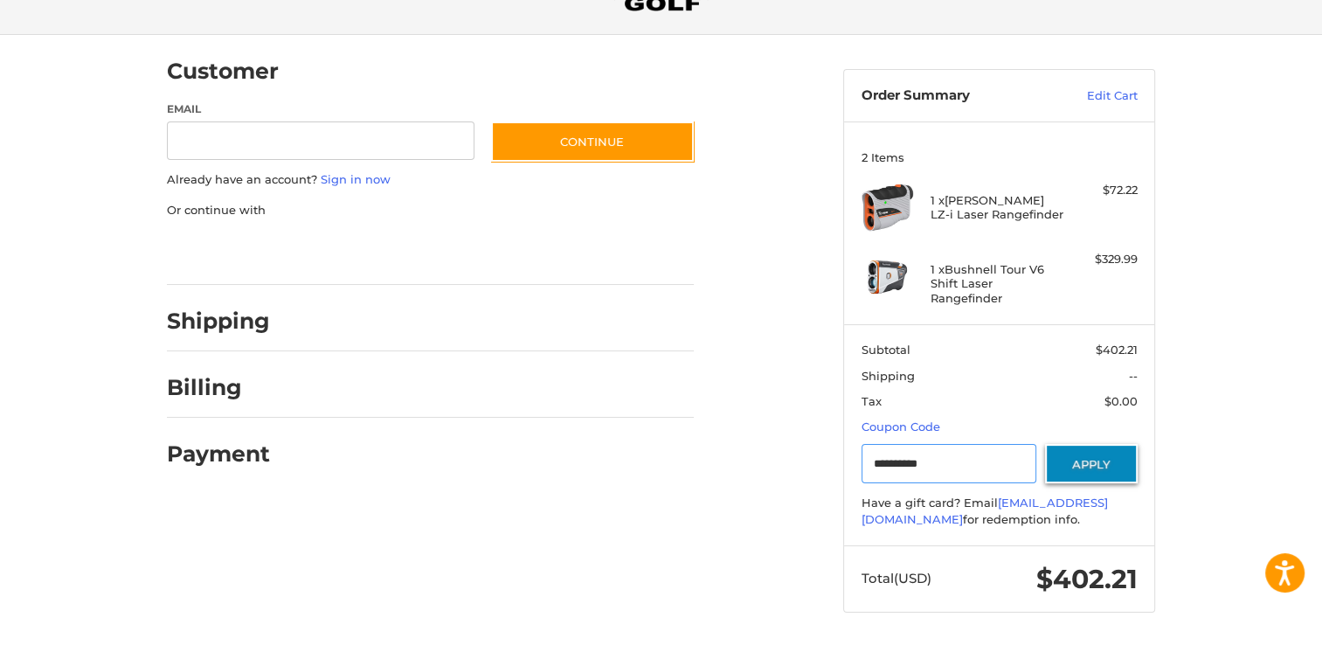  Describe the element at coordinates (219, 454) in the screenshot. I see `h2: Payment` at that location.